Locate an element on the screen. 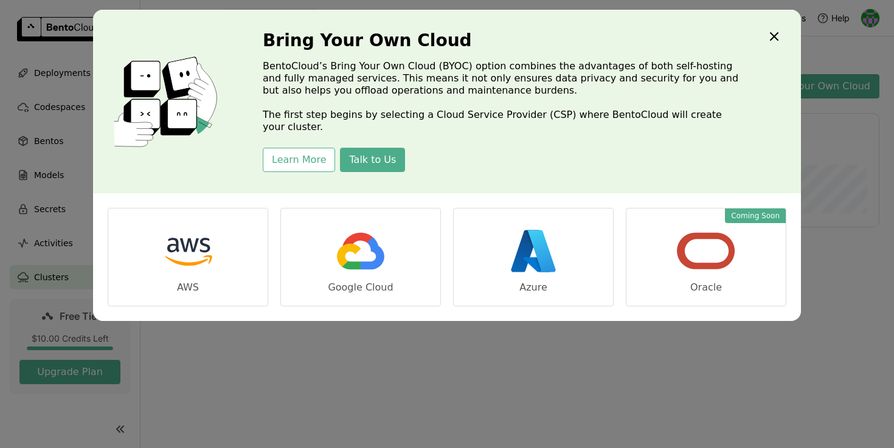 Image resolution: width=894 pixels, height=448 pixels. h3: Bring Your Own Cloud is located at coordinates (503, 41).